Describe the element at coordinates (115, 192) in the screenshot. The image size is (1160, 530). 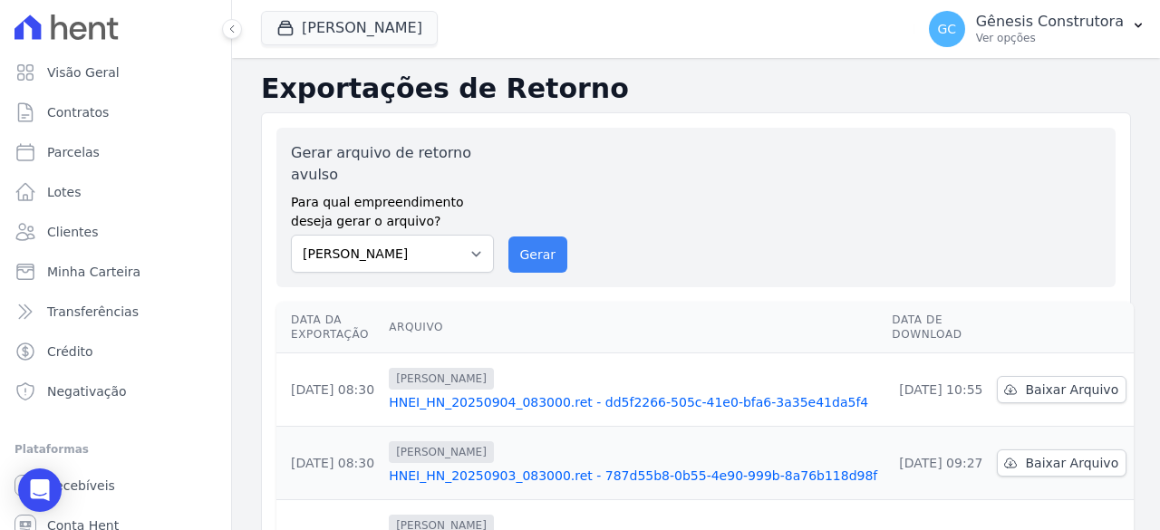
I see `a: Lotes` at that location.